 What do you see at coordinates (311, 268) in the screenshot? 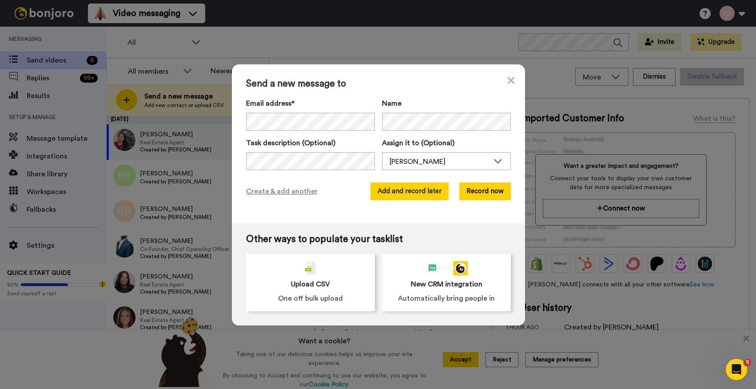
I see `img: csv-grey.png` at bounding box center [311, 268].